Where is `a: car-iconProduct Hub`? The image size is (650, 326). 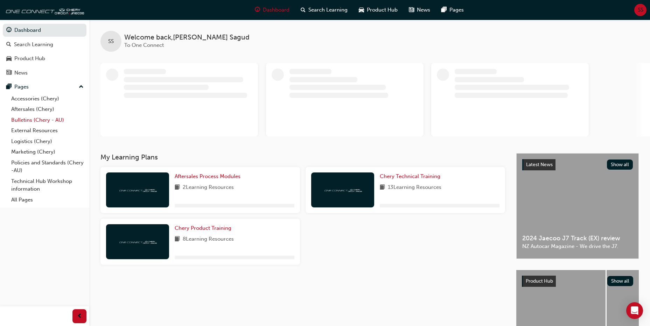 a: car-iconProduct Hub is located at coordinates (378, 10).